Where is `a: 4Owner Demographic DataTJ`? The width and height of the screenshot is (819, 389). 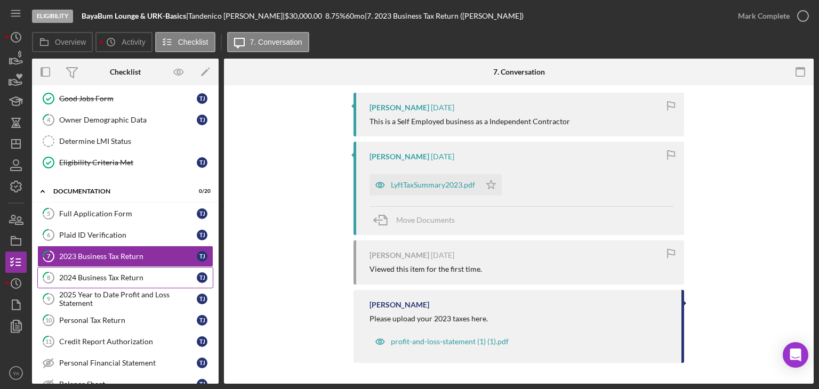 a: 4Owner Demographic DataTJ is located at coordinates (125, 120).